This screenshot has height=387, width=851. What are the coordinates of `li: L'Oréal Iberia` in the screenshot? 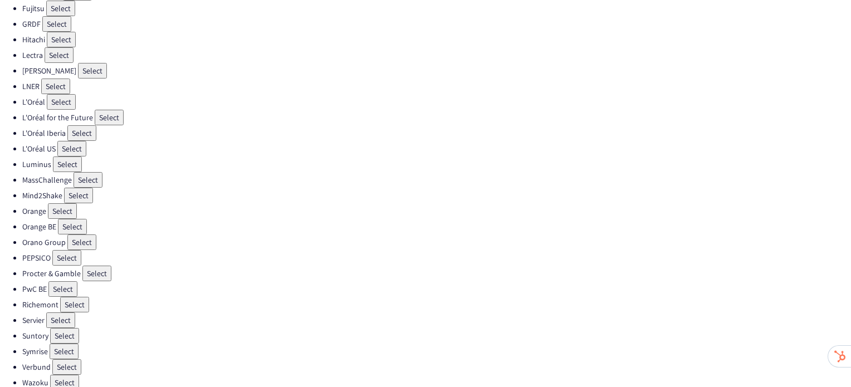 It's located at (437, 133).